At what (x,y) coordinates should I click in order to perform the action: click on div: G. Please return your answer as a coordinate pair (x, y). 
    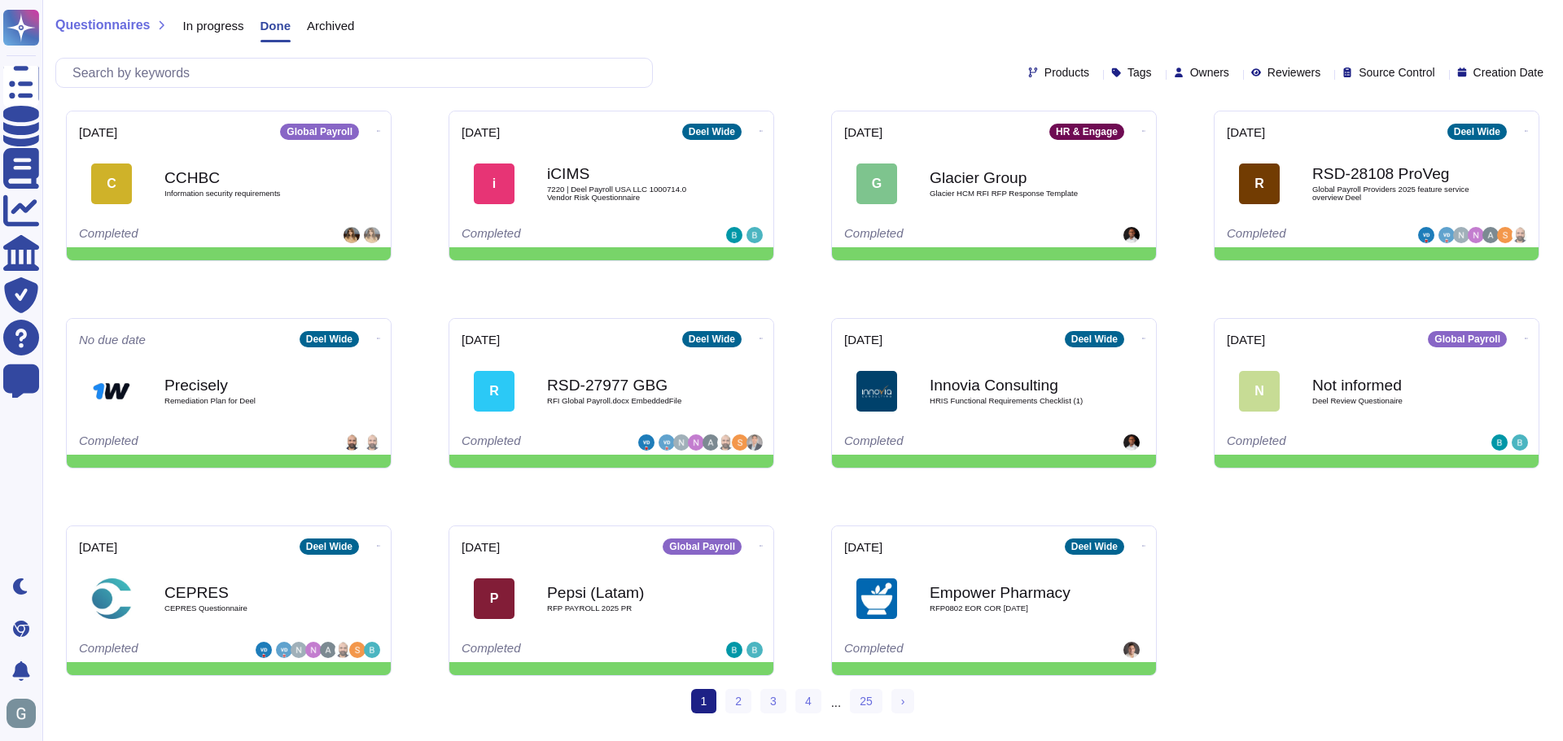
    Looking at the image, I should click on (876, 184).